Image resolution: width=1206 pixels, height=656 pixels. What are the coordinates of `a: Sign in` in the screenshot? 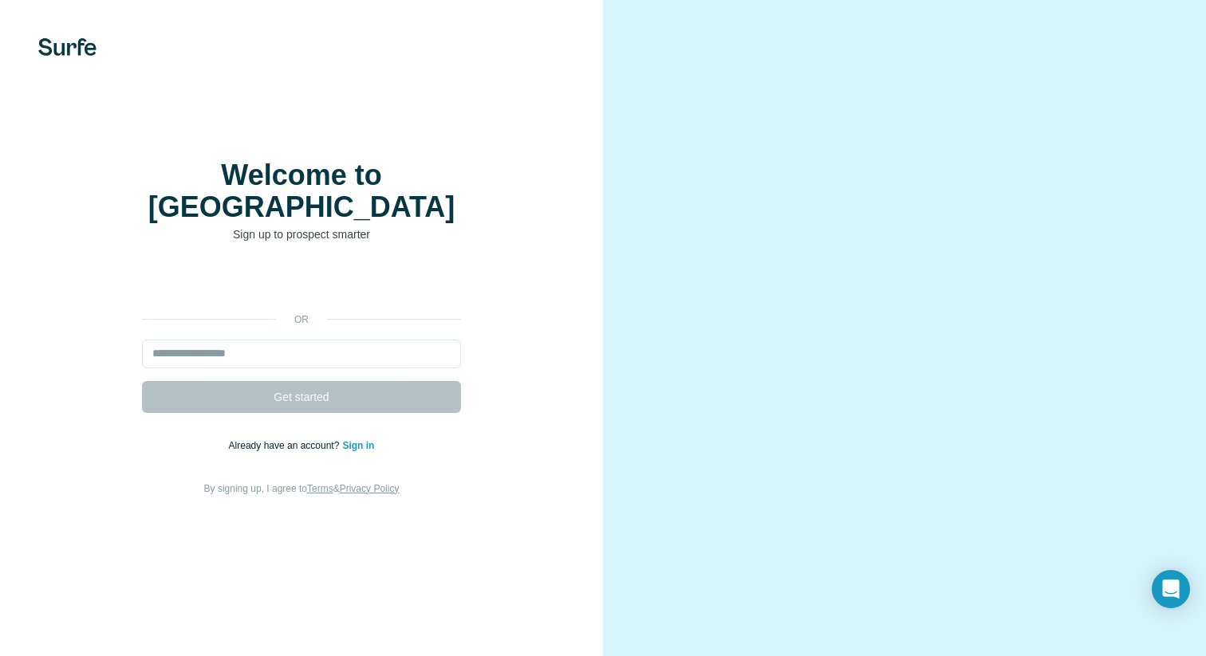 It's located at (358, 446).